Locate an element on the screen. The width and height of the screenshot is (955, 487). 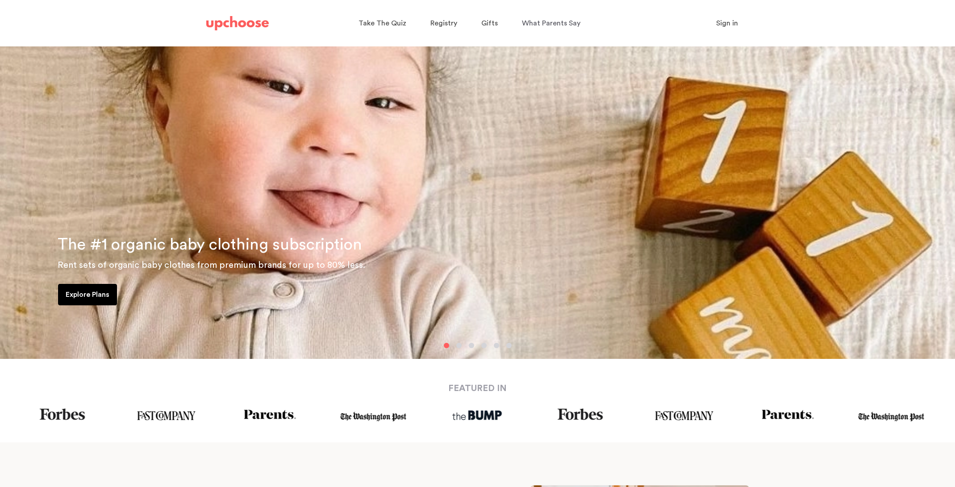
a: Gifts is located at coordinates (491, 23).